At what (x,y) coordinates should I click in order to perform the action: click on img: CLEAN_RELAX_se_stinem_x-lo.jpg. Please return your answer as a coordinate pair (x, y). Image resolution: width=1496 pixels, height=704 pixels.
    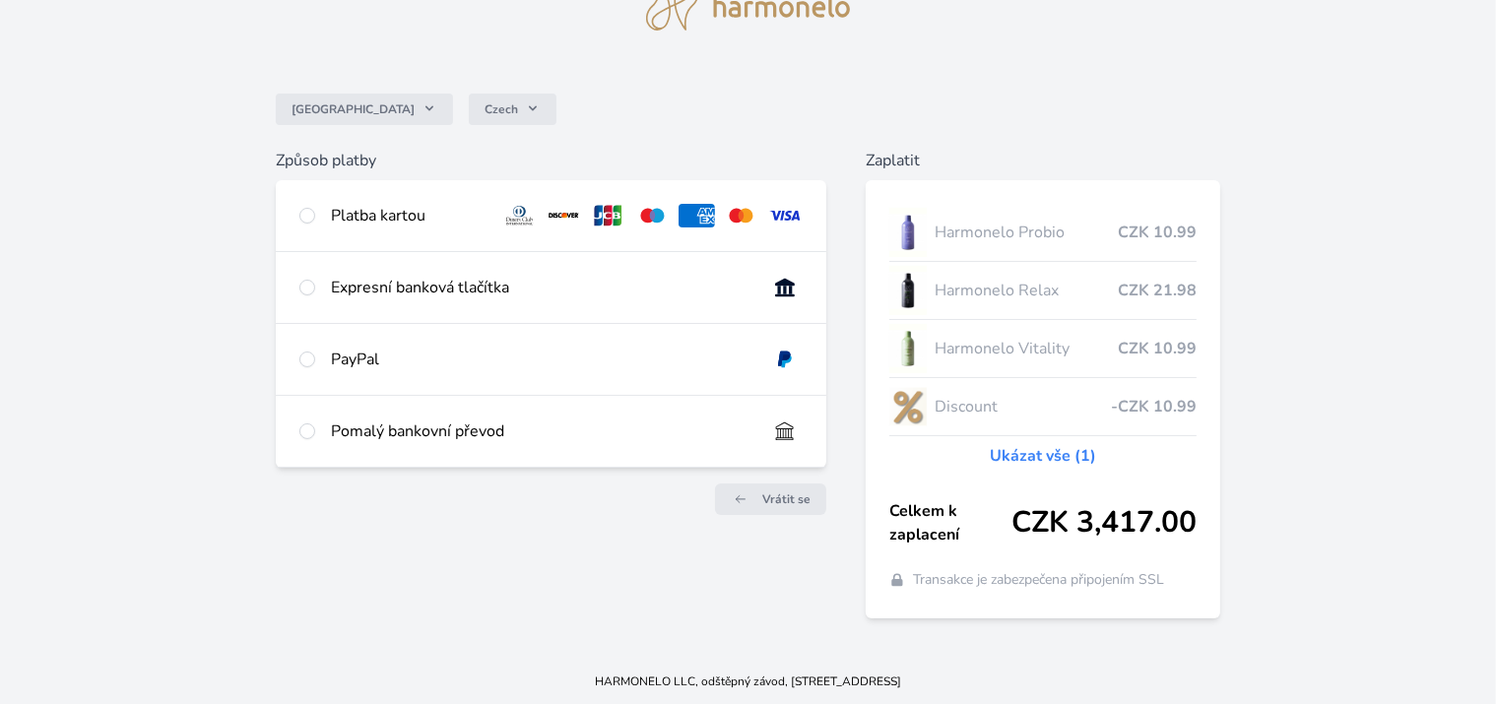
    Looking at the image, I should click on (908, 290).